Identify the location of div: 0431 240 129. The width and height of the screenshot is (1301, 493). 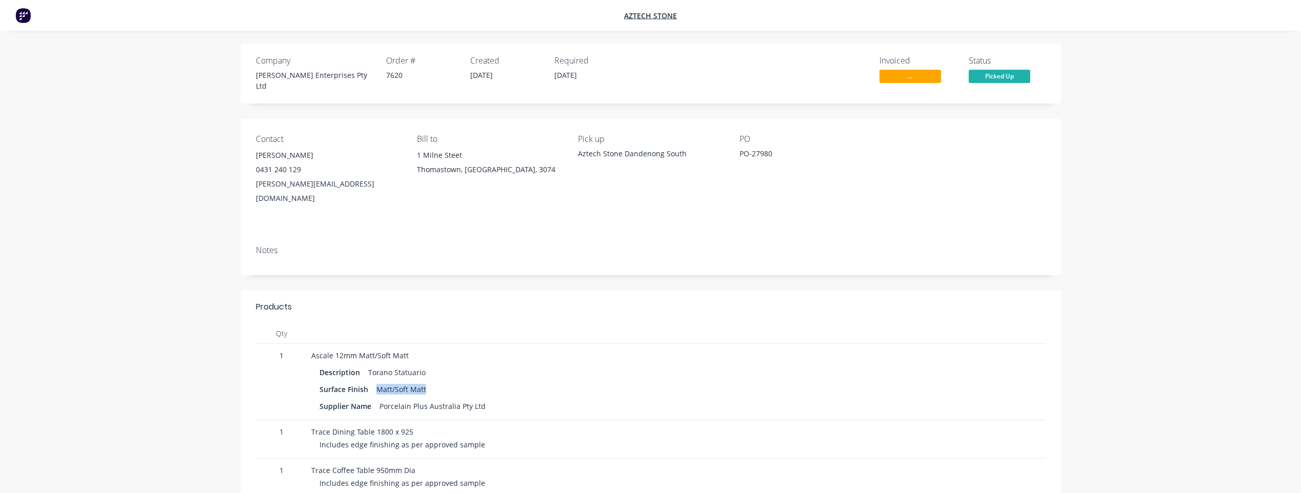
(328, 170).